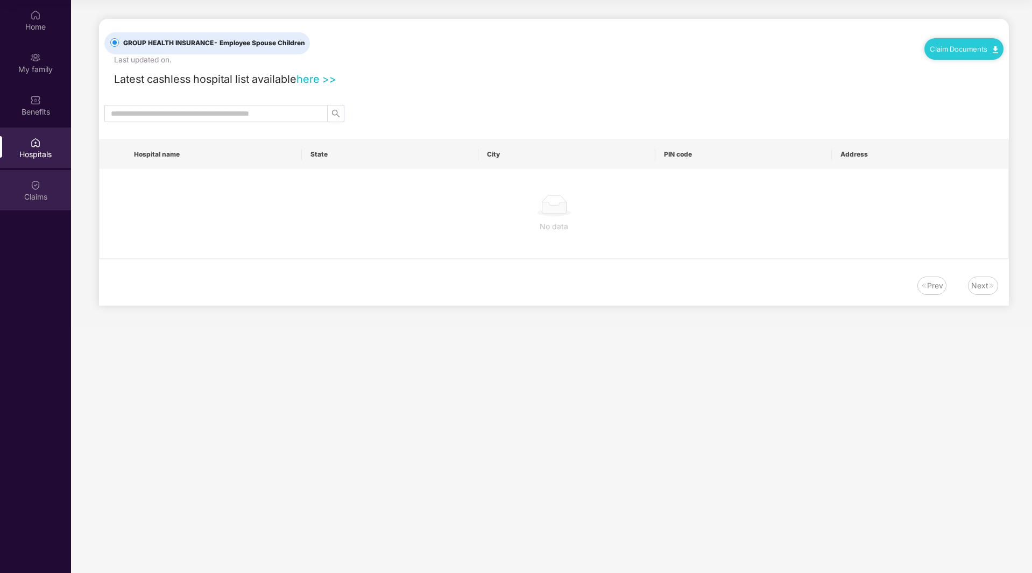  I want to click on div: Last updated on ., so click(143, 60).